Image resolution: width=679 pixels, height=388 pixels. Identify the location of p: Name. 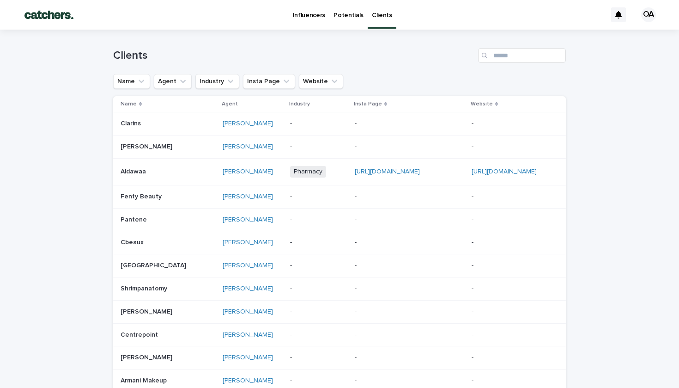
(128, 104).